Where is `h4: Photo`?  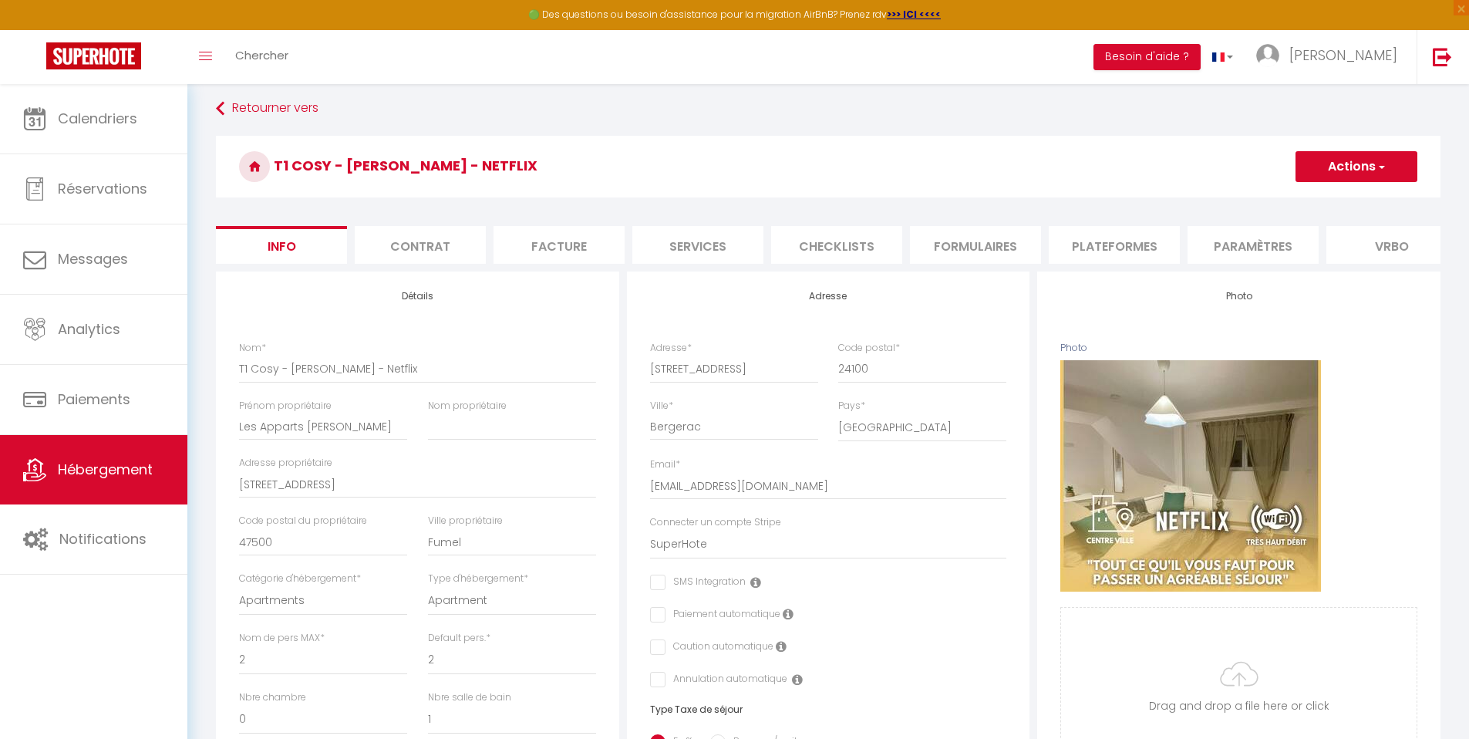
h4: Photo is located at coordinates (1239, 296).